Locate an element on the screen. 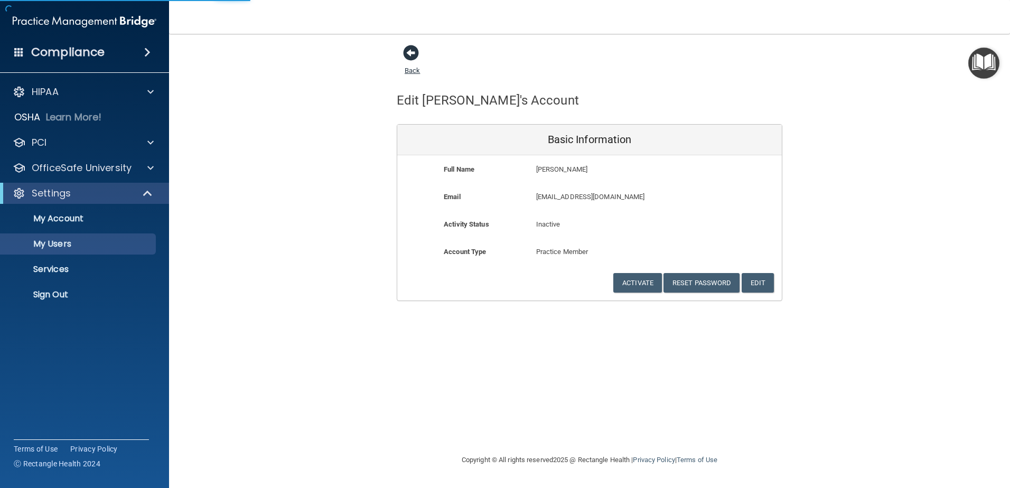 This screenshot has width=1010, height=488. span: Ⓒ Rectangle Health 2024 is located at coordinates (57, 464).